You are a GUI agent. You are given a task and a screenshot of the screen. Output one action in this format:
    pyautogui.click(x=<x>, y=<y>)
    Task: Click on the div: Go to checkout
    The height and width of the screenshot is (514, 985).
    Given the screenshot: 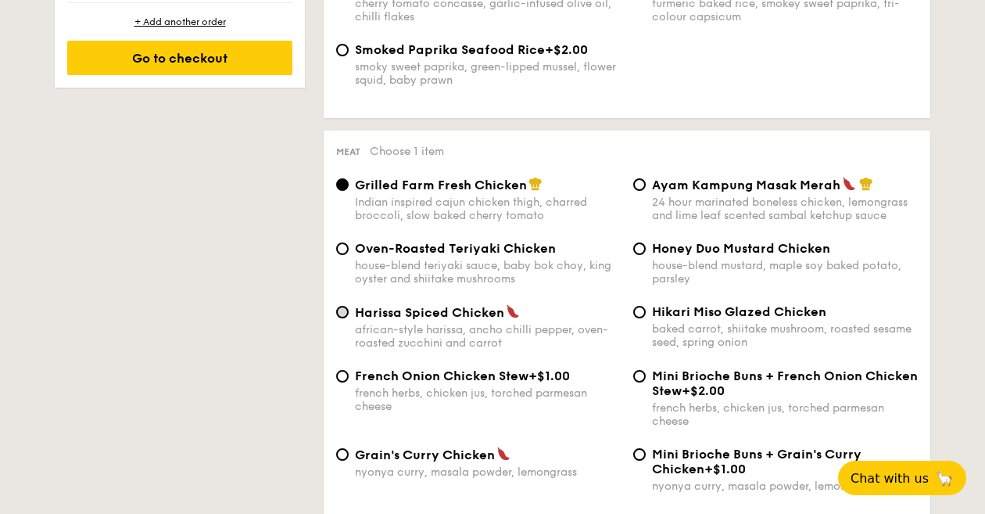 What is the action you would take?
    pyautogui.click(x=180, y=58)
    